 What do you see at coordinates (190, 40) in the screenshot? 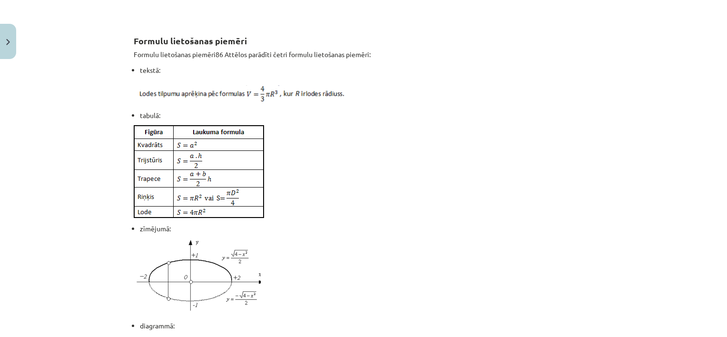
I see `strong: Formulu lietošanas piemēri` at bounding box center [190, 40].